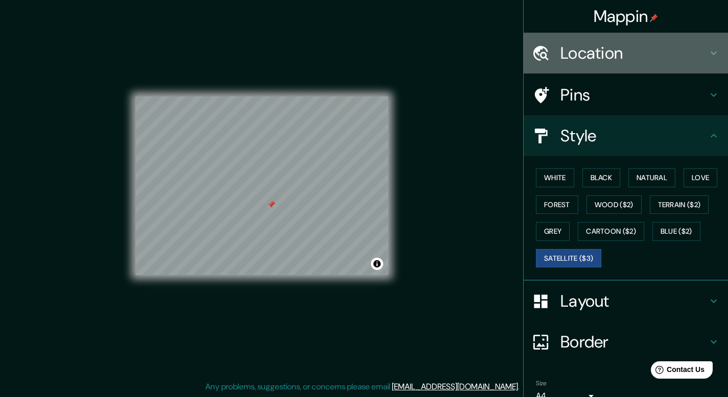  Describe the element at coordinates (626, 16) in the screenshot. I see `h4: Mappin` at that location.